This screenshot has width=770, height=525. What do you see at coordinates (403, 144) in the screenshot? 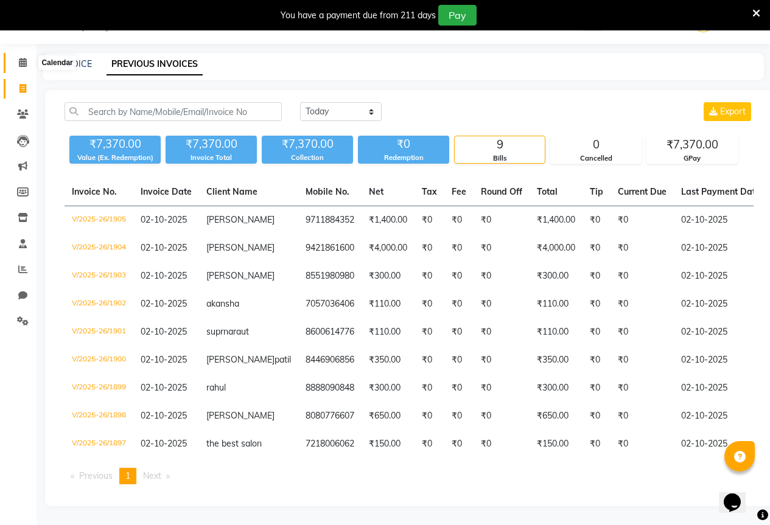
I see `div: ₹0` at bounding box center [403, 144].